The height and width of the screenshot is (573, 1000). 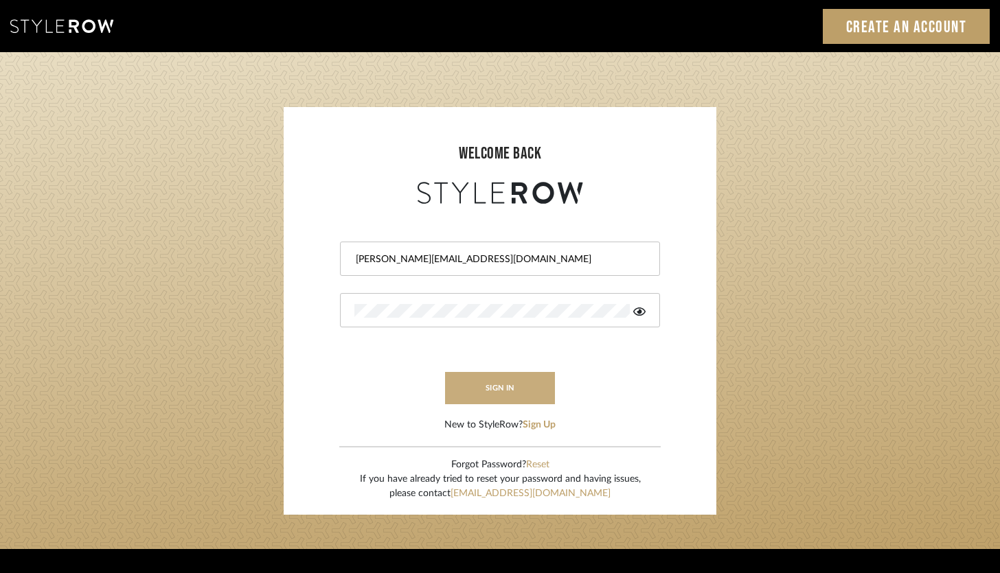 I want to click on input: Email Address, so click(x=498, y=260).